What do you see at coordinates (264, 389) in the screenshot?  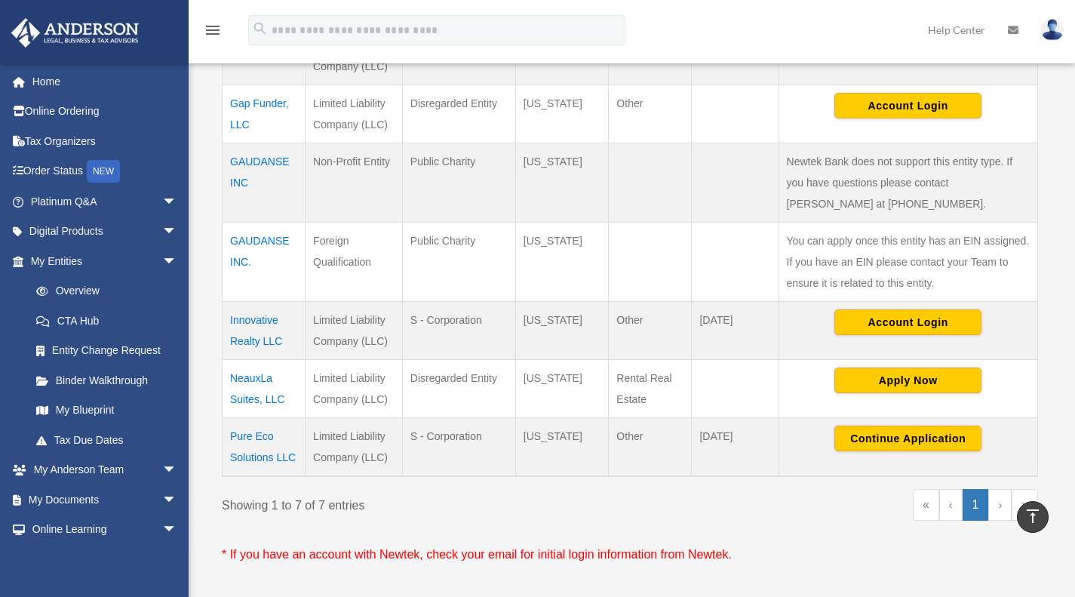 I see `td: NeauxLa Suites, LLC` at bounding box center [264, 389].